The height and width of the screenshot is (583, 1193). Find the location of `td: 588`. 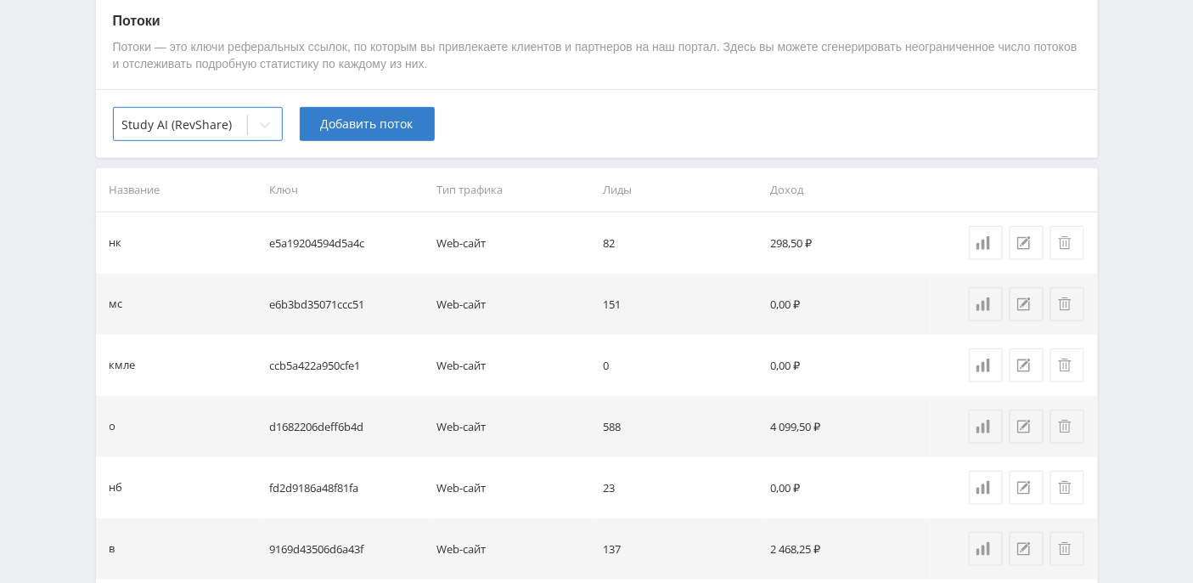

td: 588 is located at coordinates (679, 426).